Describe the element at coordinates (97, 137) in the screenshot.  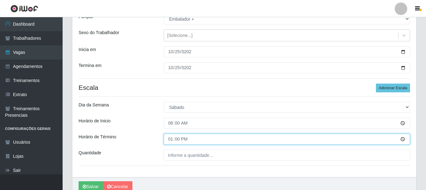
I see `label: Horário de Término` at that location.